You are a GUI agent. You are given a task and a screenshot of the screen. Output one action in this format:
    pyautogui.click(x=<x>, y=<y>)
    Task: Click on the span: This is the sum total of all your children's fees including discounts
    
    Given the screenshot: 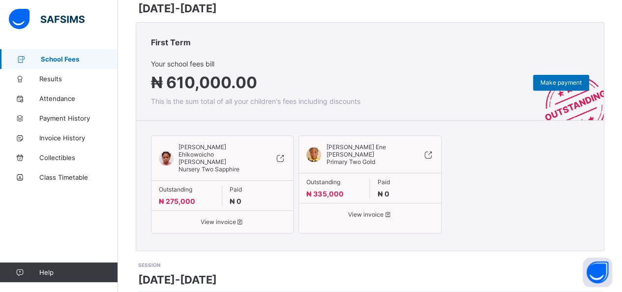 What is the action you would take?
    pyautogui.click(x=256, y=101)
    